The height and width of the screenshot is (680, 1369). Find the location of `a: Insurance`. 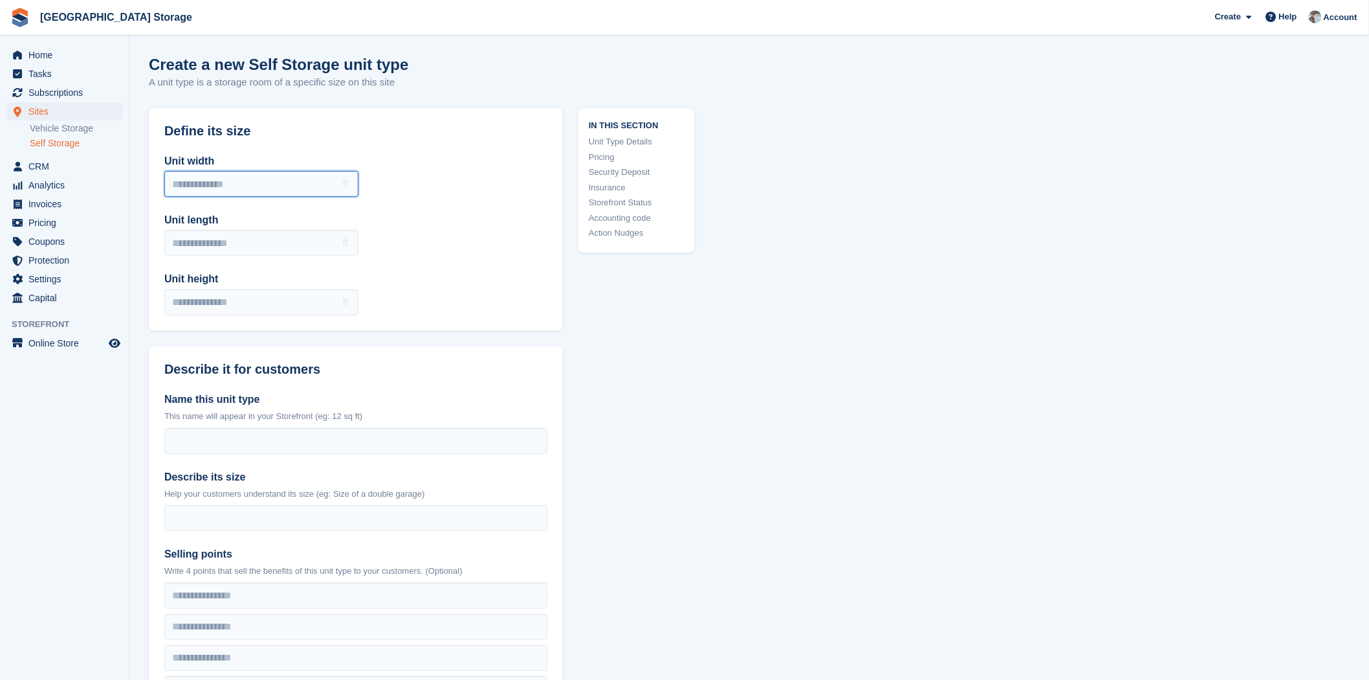

a: Insurance is located at coordinates (637, 188).